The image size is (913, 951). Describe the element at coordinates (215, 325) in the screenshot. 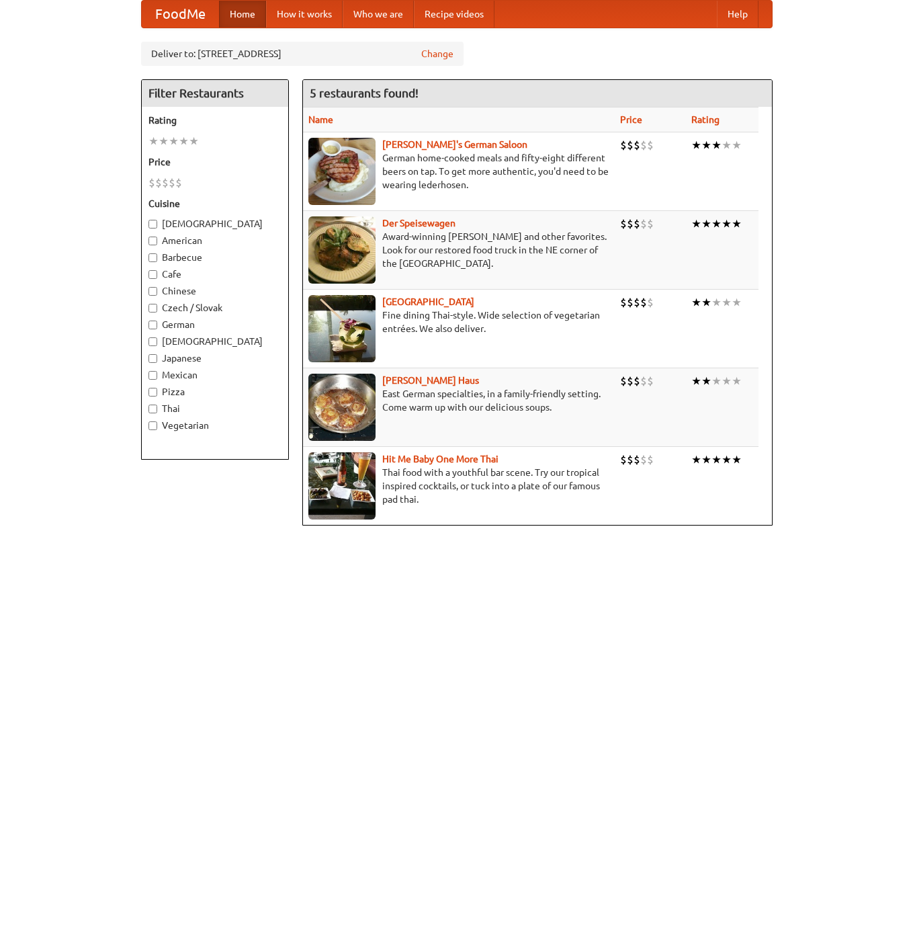

I see `label: German` at that location.